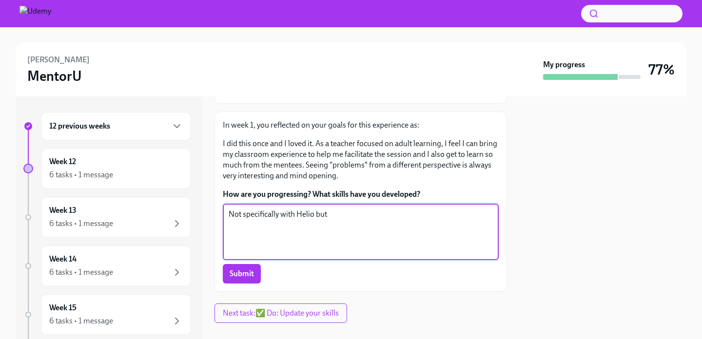 This screenshot has height=339, width=702. What do you see at coordinates (281, 313) in the screenshot?
I see `button: Next task:✅ Do: Update your skills` at bounding box center [281, 313].